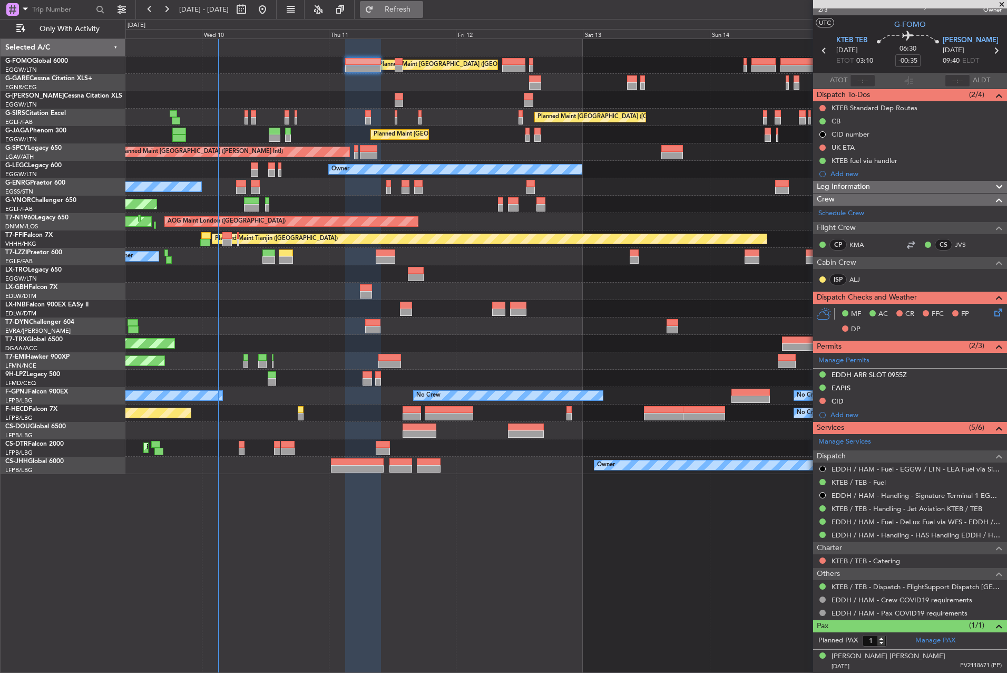  What do you see at coordinates (831, 9) in the screenshot?
I see `span: 2/3` at bounding box center [831, 9].